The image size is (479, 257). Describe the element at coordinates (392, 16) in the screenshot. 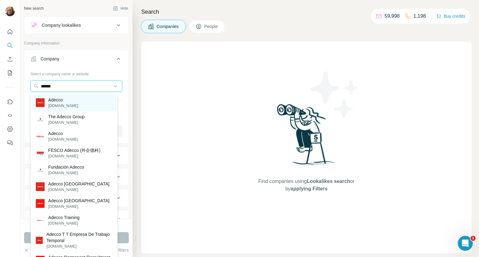

I see `p: 59,998` at that location.